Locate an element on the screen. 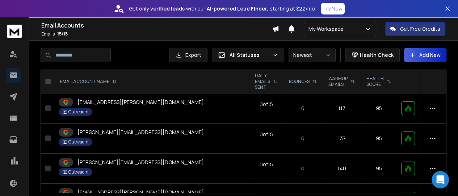  p: All Statuses is located at coordinates (250, 55).